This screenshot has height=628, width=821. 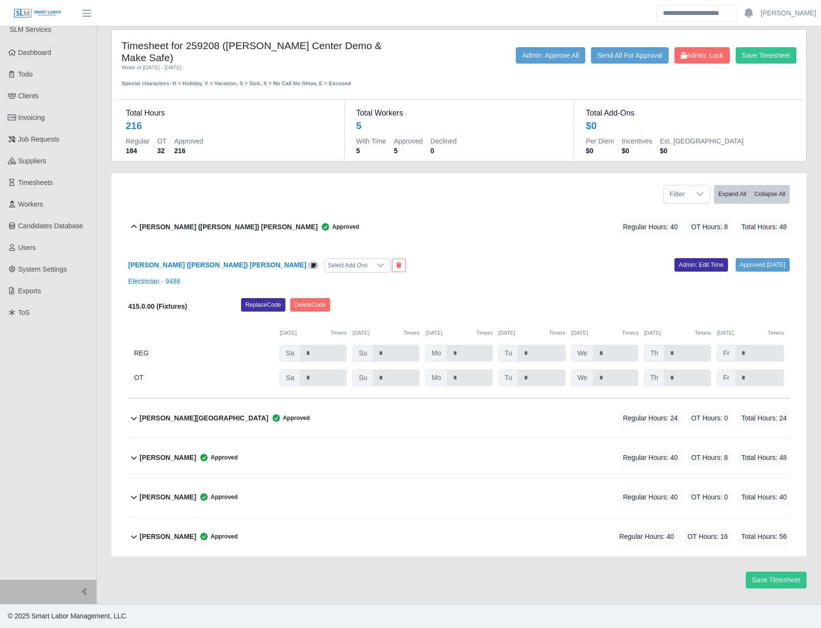 I want to click on div: $0, so click(x=591, y=126).